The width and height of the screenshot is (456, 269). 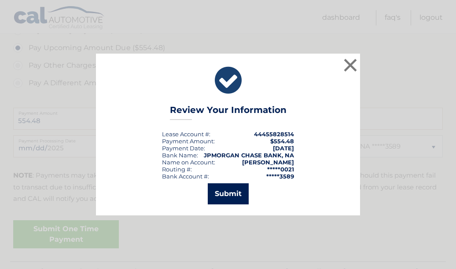 What do you see at coordinates (183, 148) in the screenshot?
I see `span: Payment Date` at bounding box center [183, 148].